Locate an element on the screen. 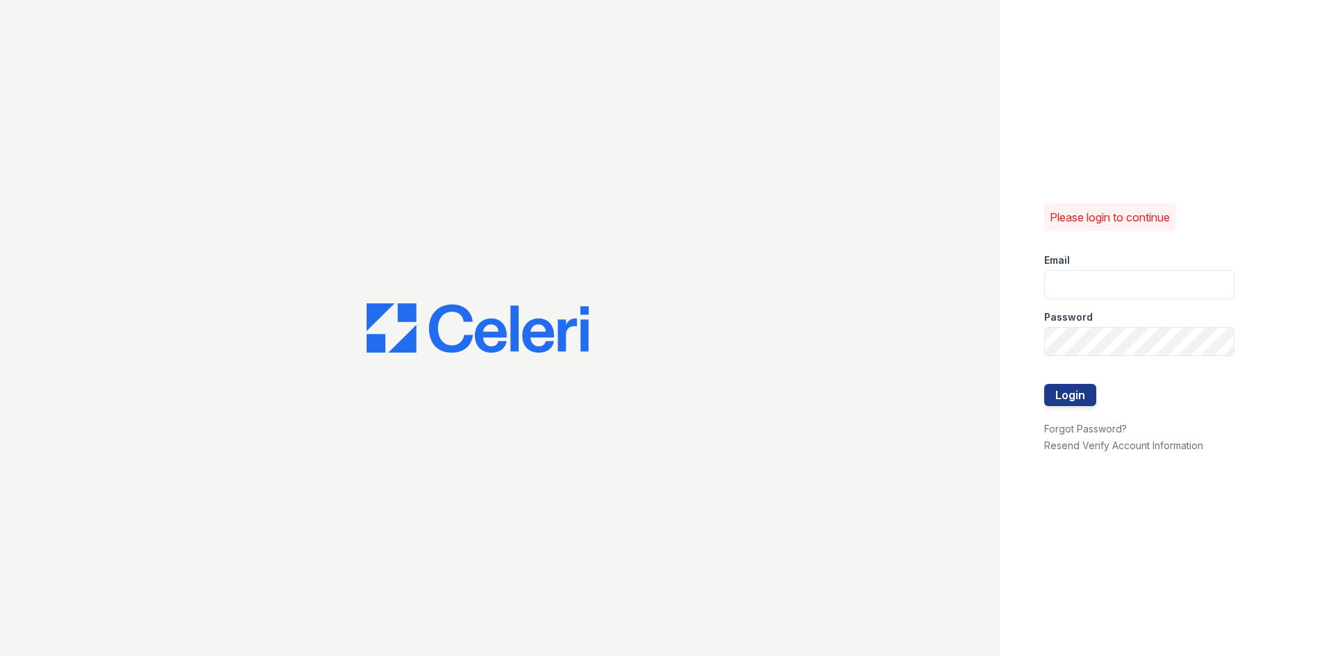 The image size is (1333, 656). label: Email is located at coordinates (1057, 260).